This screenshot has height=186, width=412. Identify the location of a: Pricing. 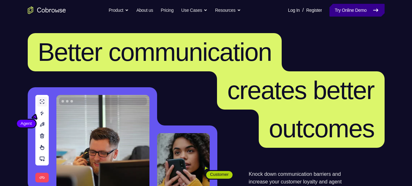
(167, 10).